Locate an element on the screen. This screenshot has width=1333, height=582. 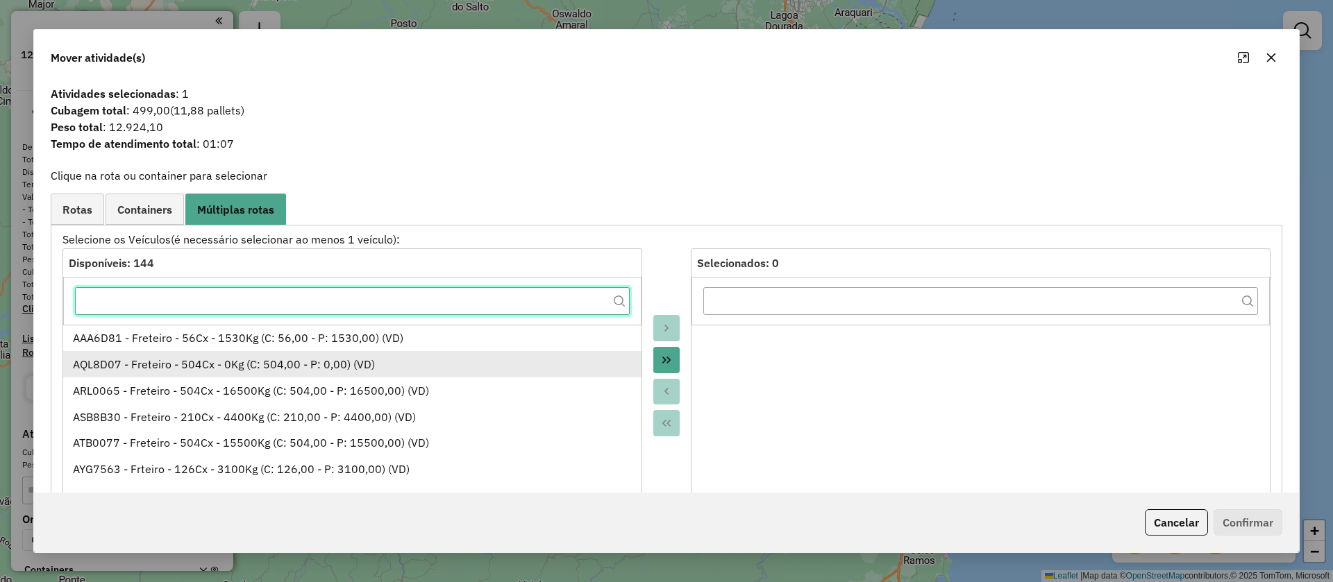
span: (11,88 pallets) is located at coordinates (207, 110).